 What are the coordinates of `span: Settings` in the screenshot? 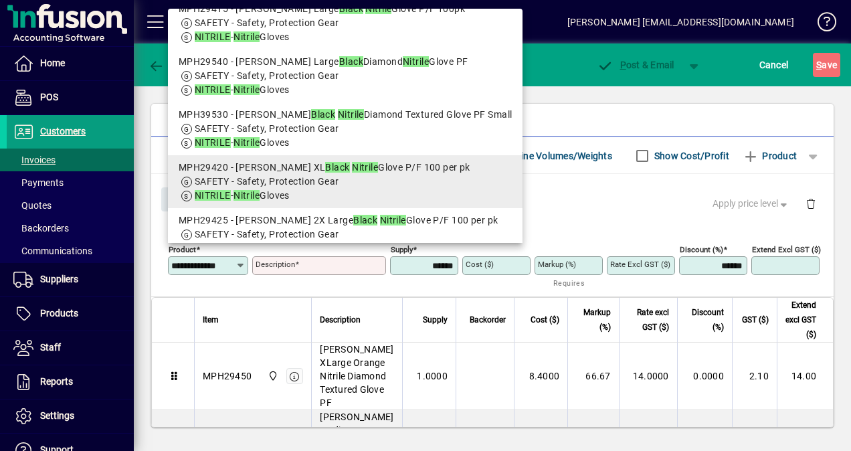 It's located at (57, 415).